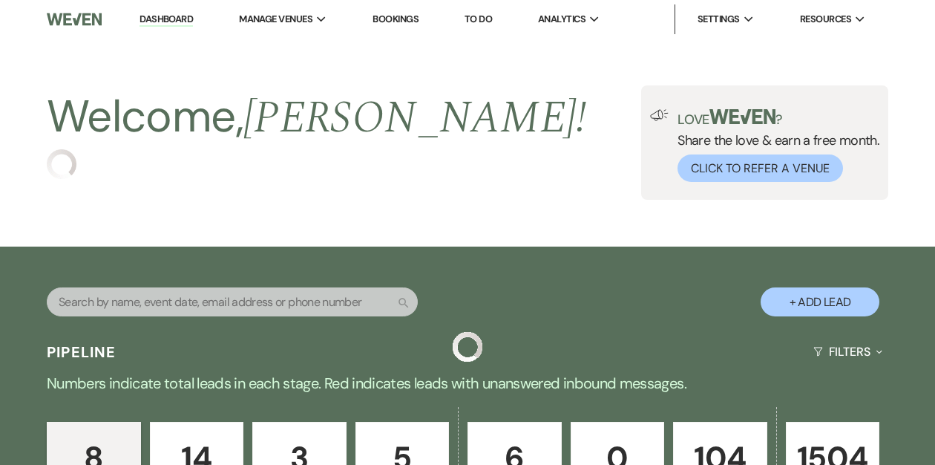 Image resolution: width=935 pixels, height=465 pixels. What do you see at coordinates (825, 19) in the screenshot?
I see `span: Resources` at bounding box center [825, 19].